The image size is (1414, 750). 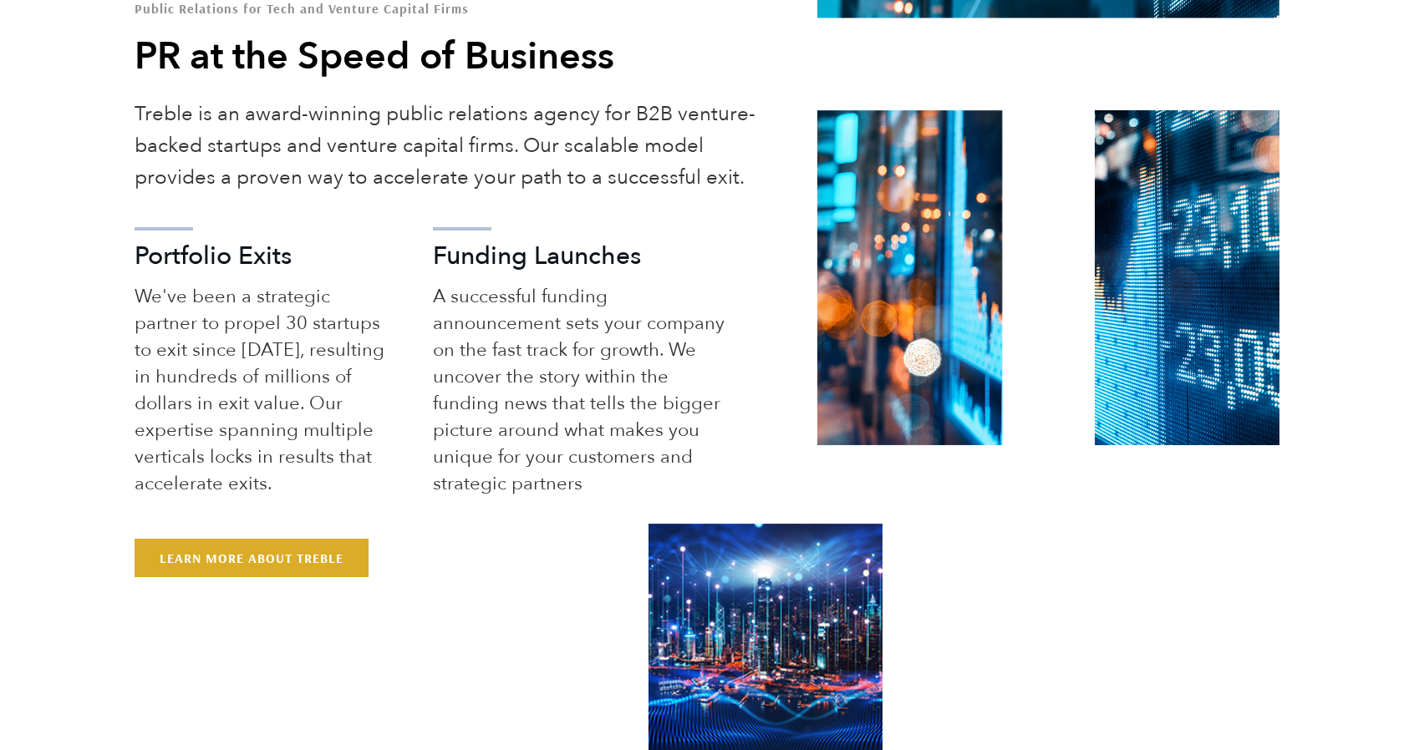 What do you see at coordinates (580, 390) in the screenshot?
I see `p: A successful funding announcement sets your company on the fast track for growth. We uncover the ...` at bounding box center [580, 390].